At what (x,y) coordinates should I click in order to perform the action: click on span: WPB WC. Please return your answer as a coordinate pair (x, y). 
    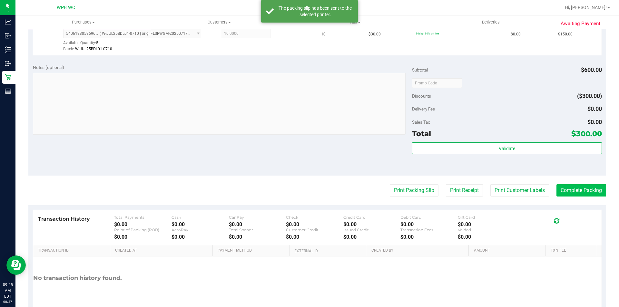
    Looking at the image, I should click on (66, 7).